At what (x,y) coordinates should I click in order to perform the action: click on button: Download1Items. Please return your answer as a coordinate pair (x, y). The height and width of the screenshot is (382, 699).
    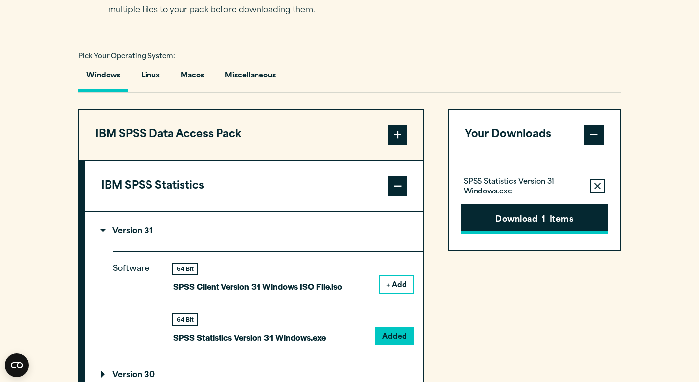
    Looking at the image, I should click on (535, 219).